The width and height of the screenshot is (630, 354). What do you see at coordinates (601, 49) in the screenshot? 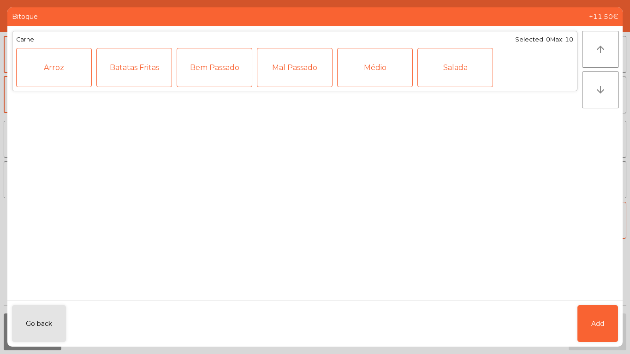
I see `button: arrow_upward` at bounding box center [601, 49].